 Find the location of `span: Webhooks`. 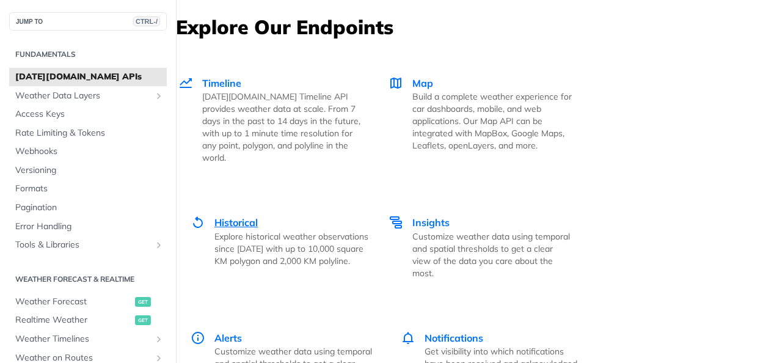

span: Webhooks is located at coordinates (89, 151).